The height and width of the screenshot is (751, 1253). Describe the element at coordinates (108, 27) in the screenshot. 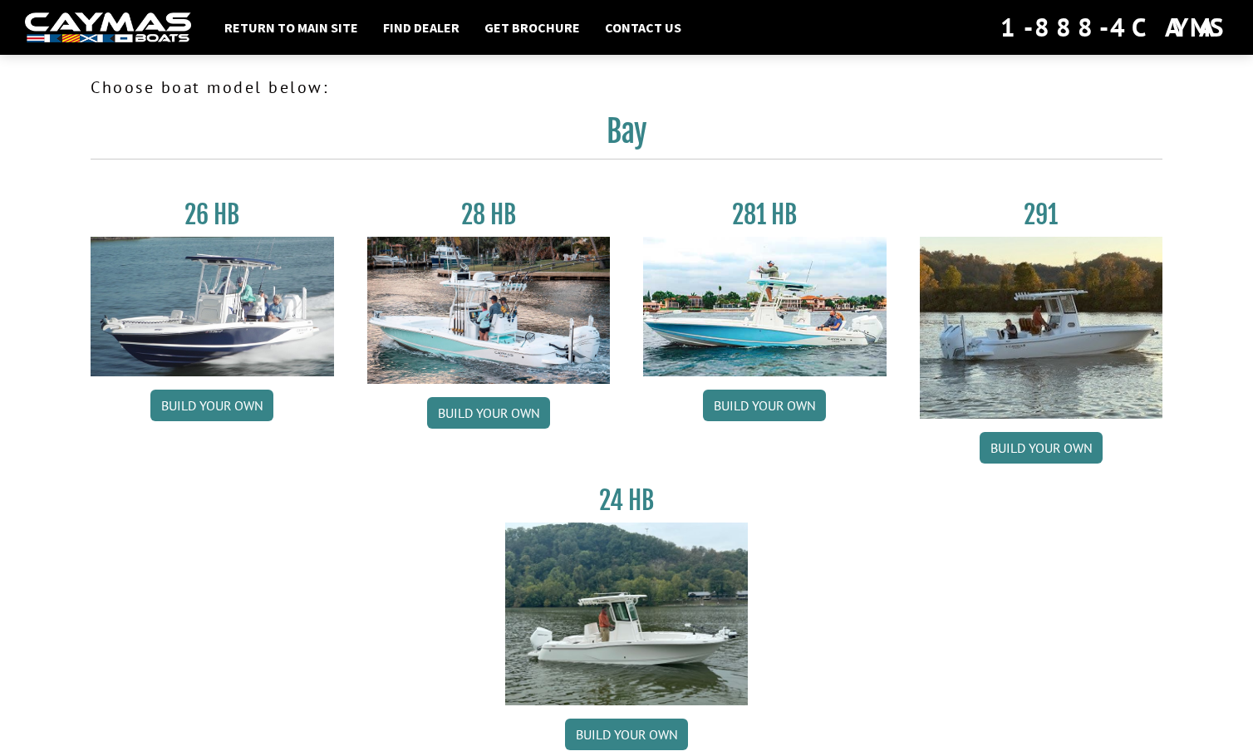

I see `img: white-logo-c9c8dbefe5ff5ceceb0f0178aa75bf4bb51f6bca0971e226c86eb53dfe498488.png` at that location.